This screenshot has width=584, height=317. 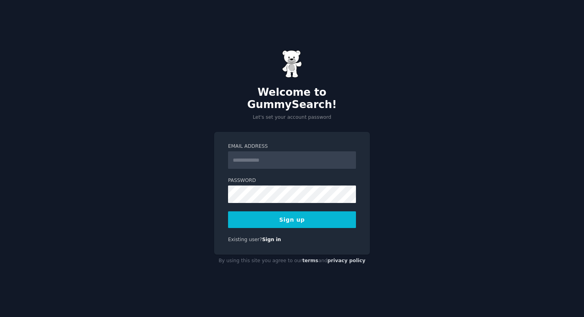 I want to click on p: Let's set your account password, so click(x=292, y=118).